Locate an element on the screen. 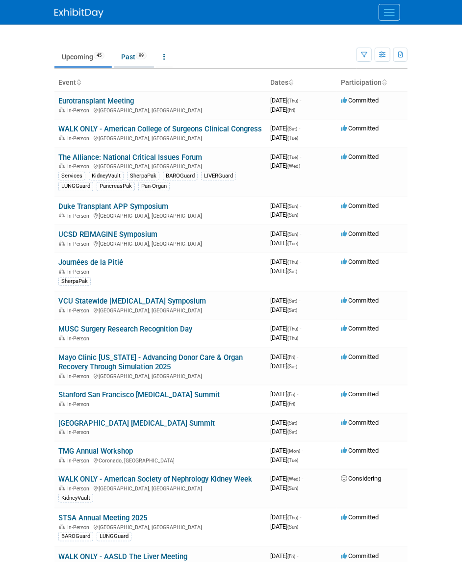  span: (Mon) is located at coordinates (294, 450).